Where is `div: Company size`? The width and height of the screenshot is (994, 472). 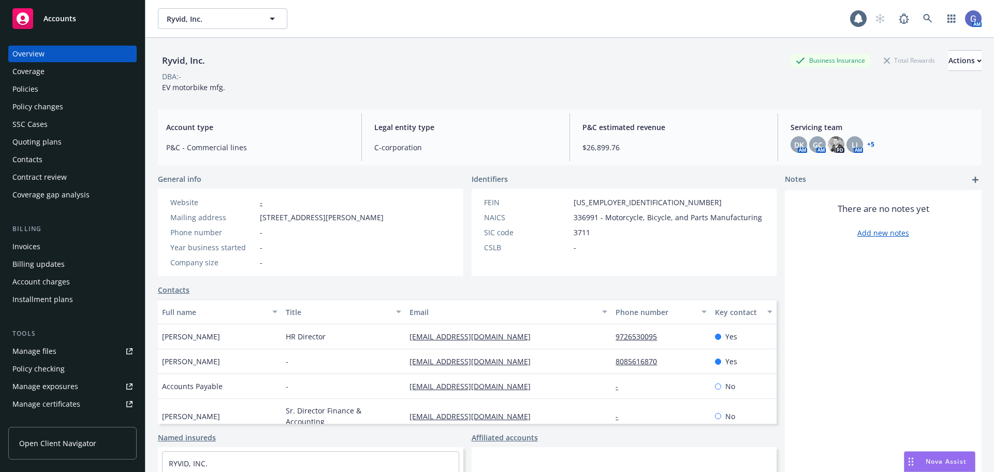
div: Company size is located at coordinates (213, 262).